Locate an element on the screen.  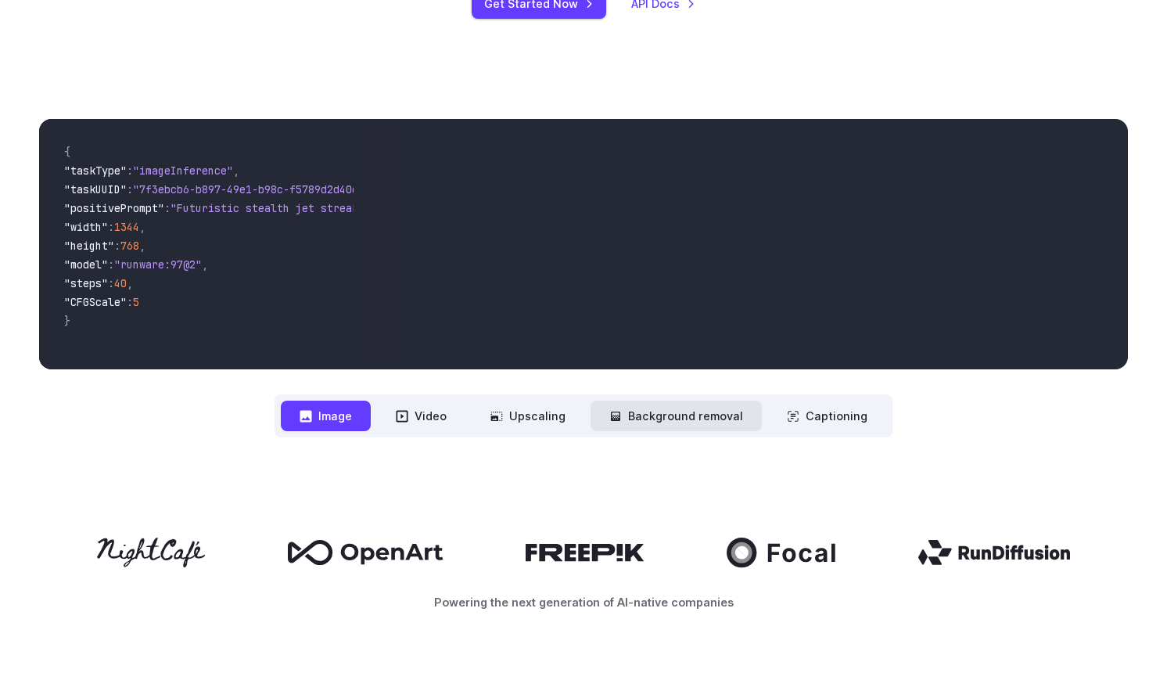
span: 768 is located at coordinates (130, 246).